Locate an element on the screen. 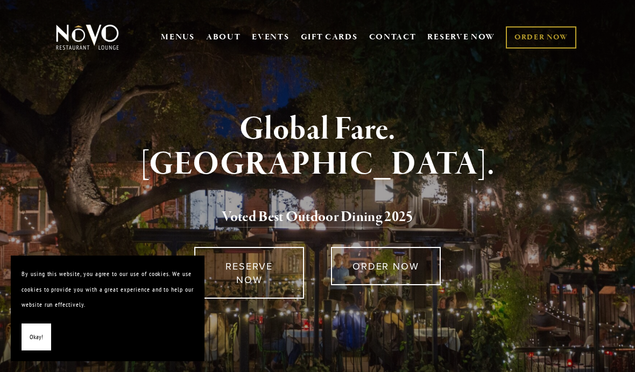 This screenshot has width=635, height=372. a: EVENTS is located at coordinates (270, 37).